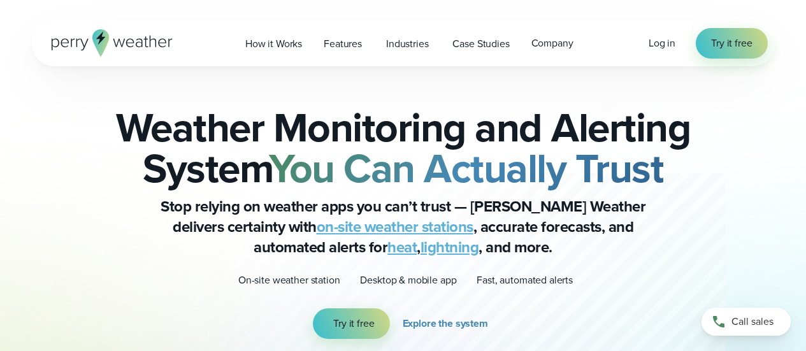 The height and width of the screenshot is (351, 806). I want to click on a: lightning, so click(450, 247).